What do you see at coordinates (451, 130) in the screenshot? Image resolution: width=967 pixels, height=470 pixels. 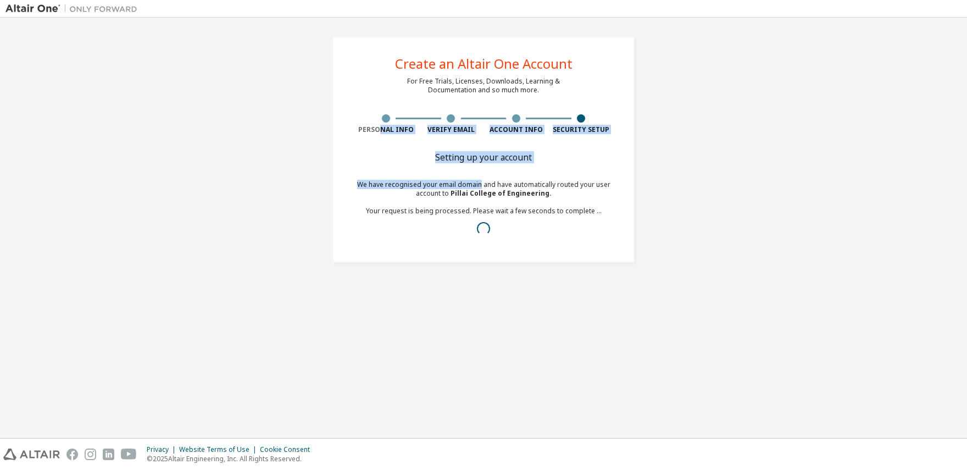 I see `div: Verify Email` at bounding box center [451, 130].